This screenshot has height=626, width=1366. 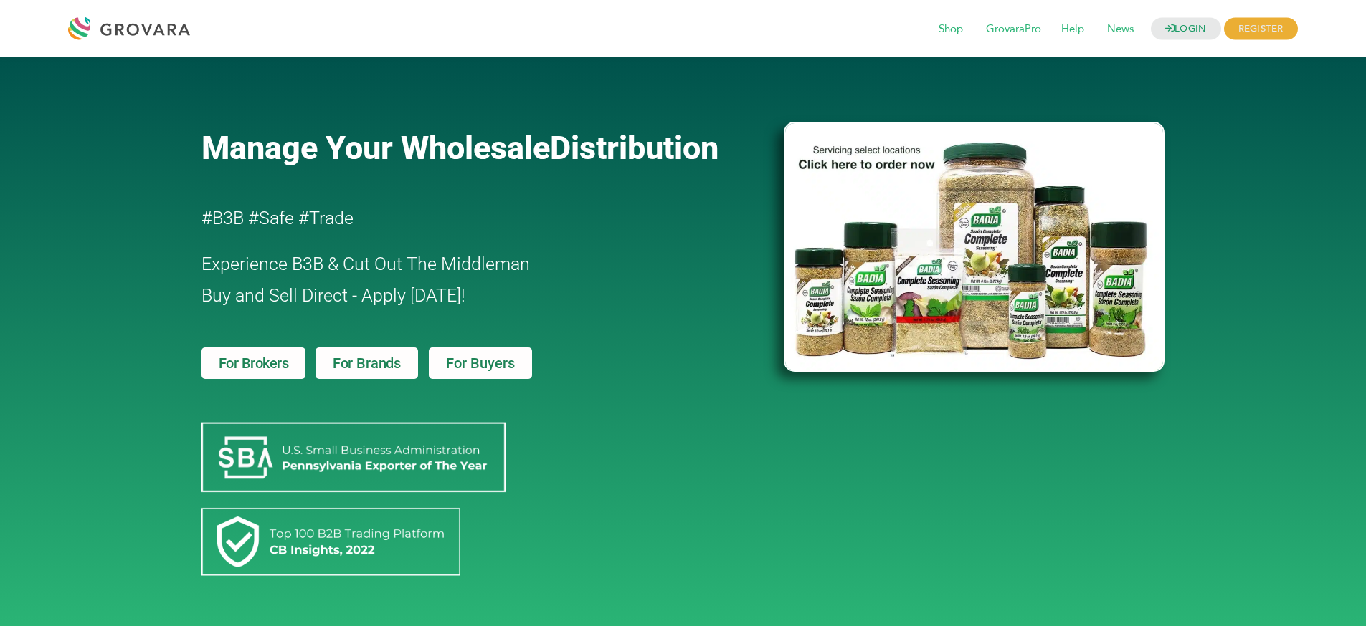 What do you see at coordinates (366, 363) in the screenshot?
I see `span: For Brands` at bounding box center [366, 363].